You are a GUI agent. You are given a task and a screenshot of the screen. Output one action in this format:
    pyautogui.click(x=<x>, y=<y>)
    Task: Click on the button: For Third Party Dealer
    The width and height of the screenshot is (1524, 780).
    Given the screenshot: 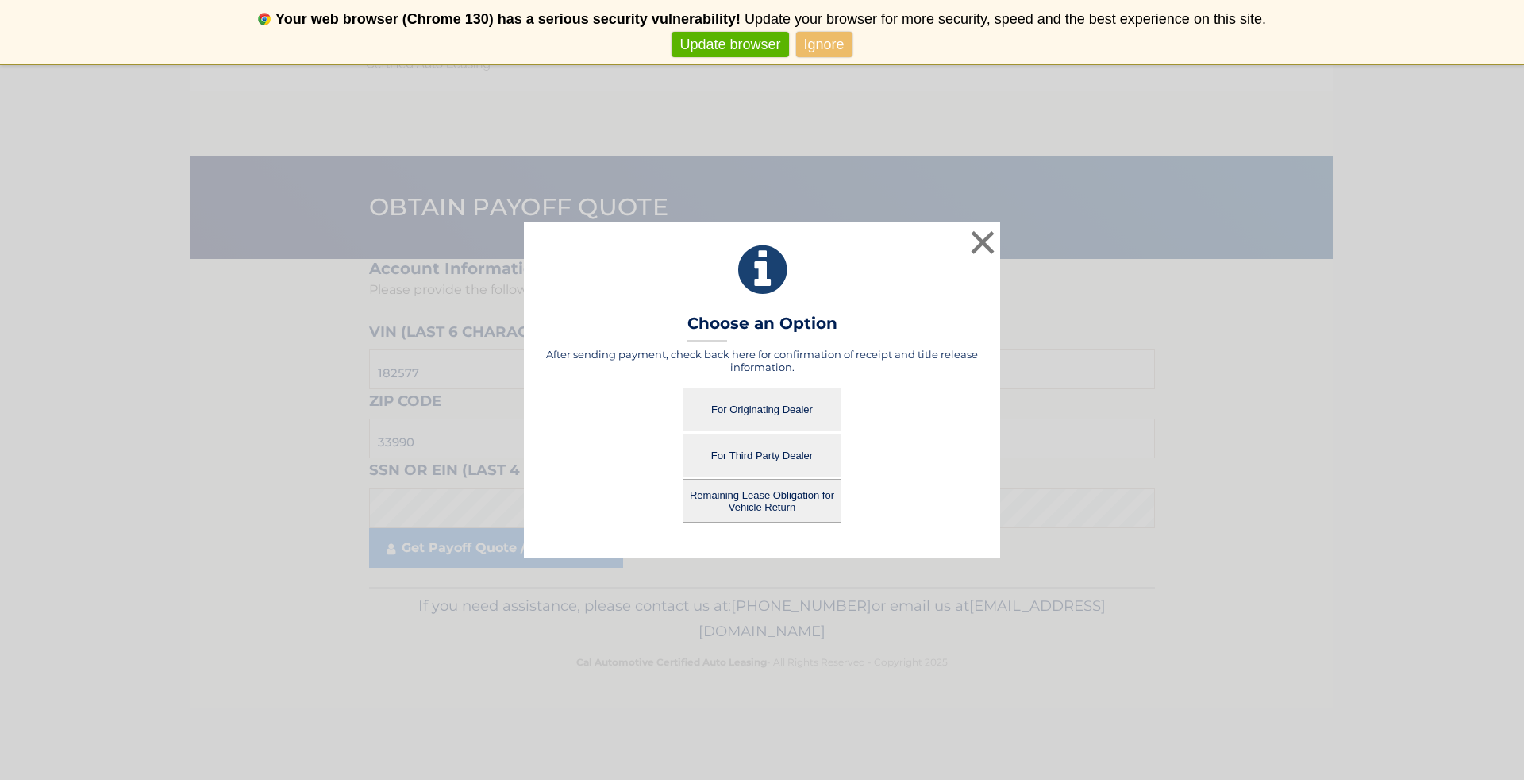 What is the action you would take?
    pyautogui.click(x=762, y=455)
    